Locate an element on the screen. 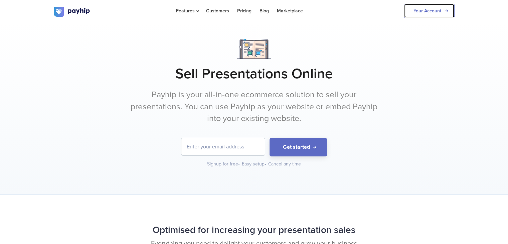 Image resolution: width=508 pixels, height=244 pixels. button: Get started is located at coordinates (298, 147).